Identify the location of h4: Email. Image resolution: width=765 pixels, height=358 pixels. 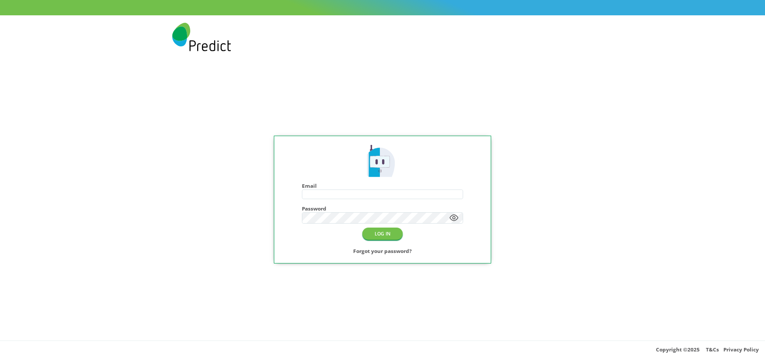
(382, 186).